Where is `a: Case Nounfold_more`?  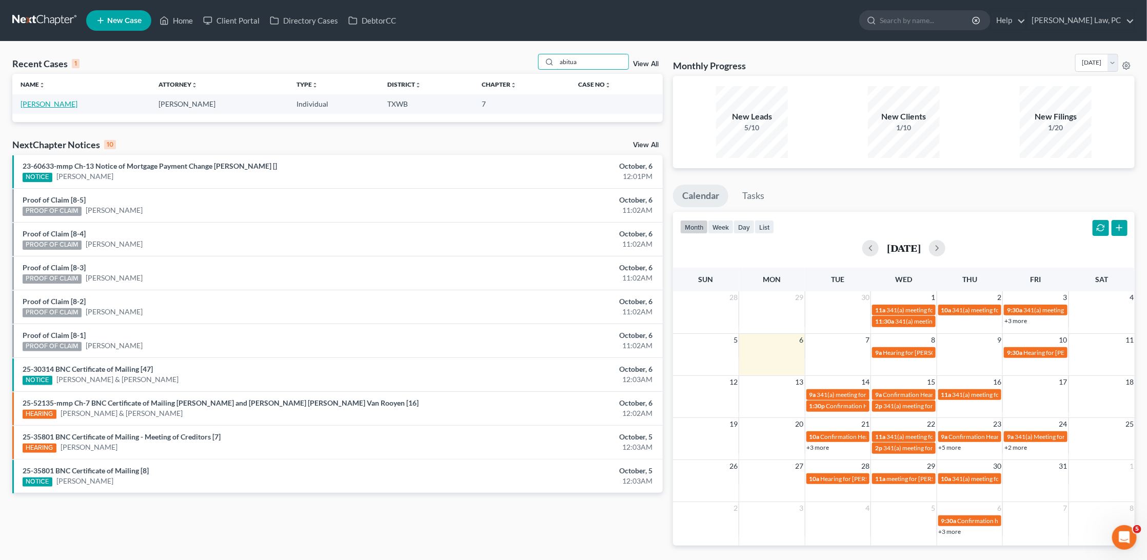 a: Case Nounfold_more is located at coordinates (594, 84).